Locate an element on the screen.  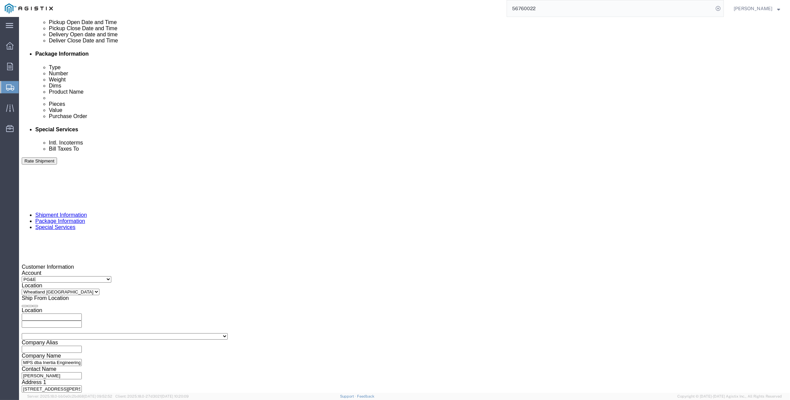
span: Chantelle Bower is located at coordinates (753, 8).